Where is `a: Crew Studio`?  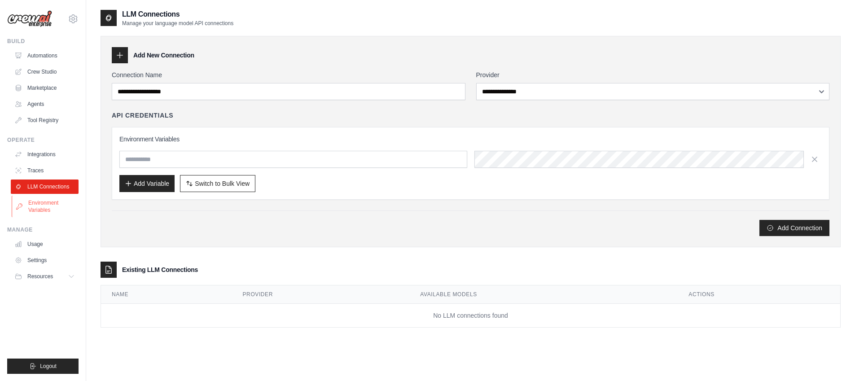
a: Crew Studio is located at coordinates (44, 72).